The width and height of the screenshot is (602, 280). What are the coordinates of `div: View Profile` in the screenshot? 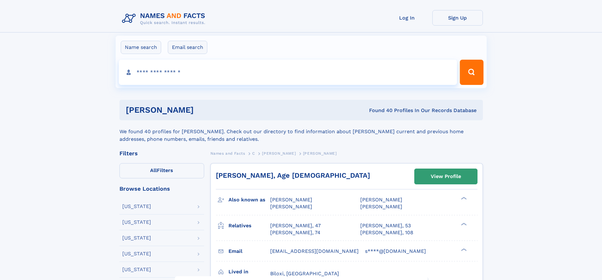 It's located at (446, 177).